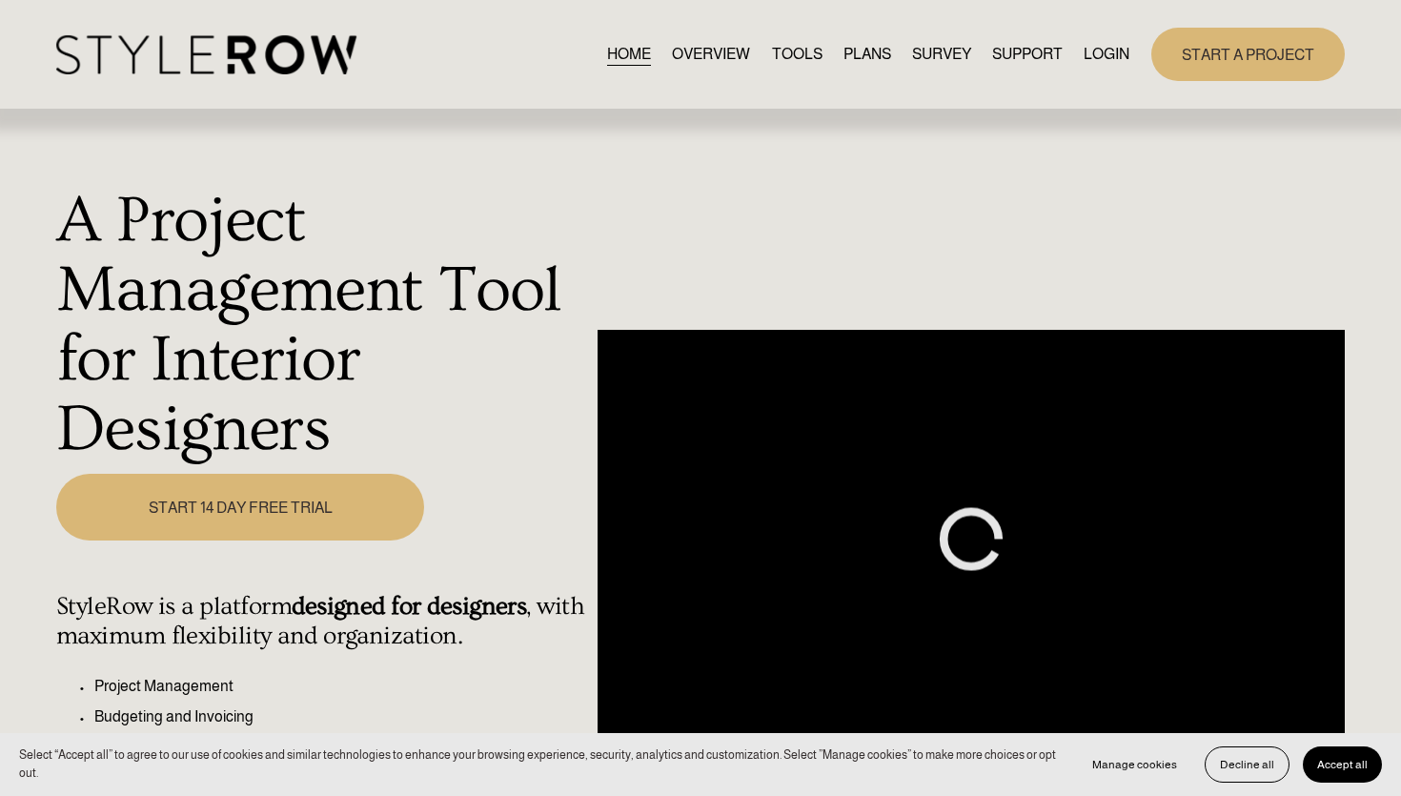  What do you see at coordinates (321, 621) in the screenshot?
I see `h4: StyleRow is a platform , with maximum flexibility and organization.` at bounding box center [321, 621].